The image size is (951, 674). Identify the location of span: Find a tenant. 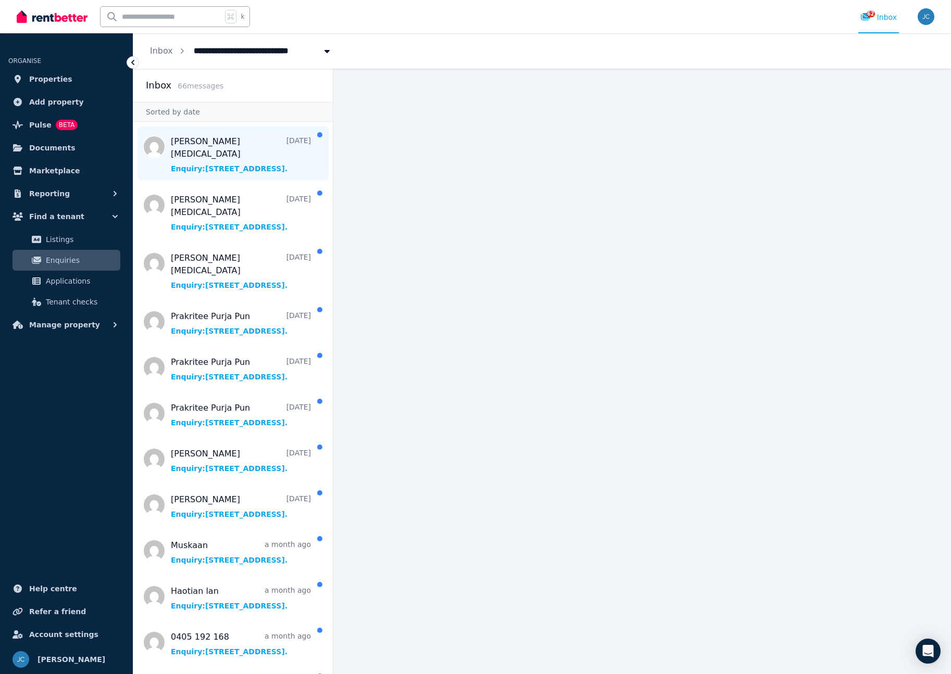
(57, 217).